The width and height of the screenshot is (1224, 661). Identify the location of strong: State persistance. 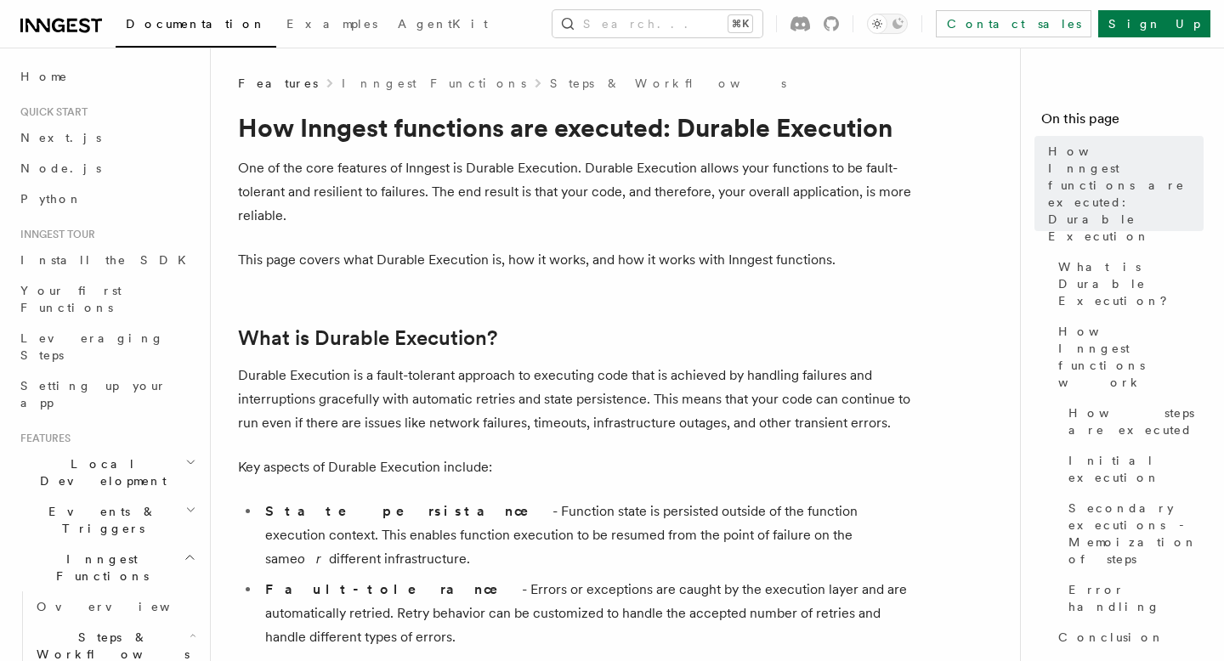
(409, 511).